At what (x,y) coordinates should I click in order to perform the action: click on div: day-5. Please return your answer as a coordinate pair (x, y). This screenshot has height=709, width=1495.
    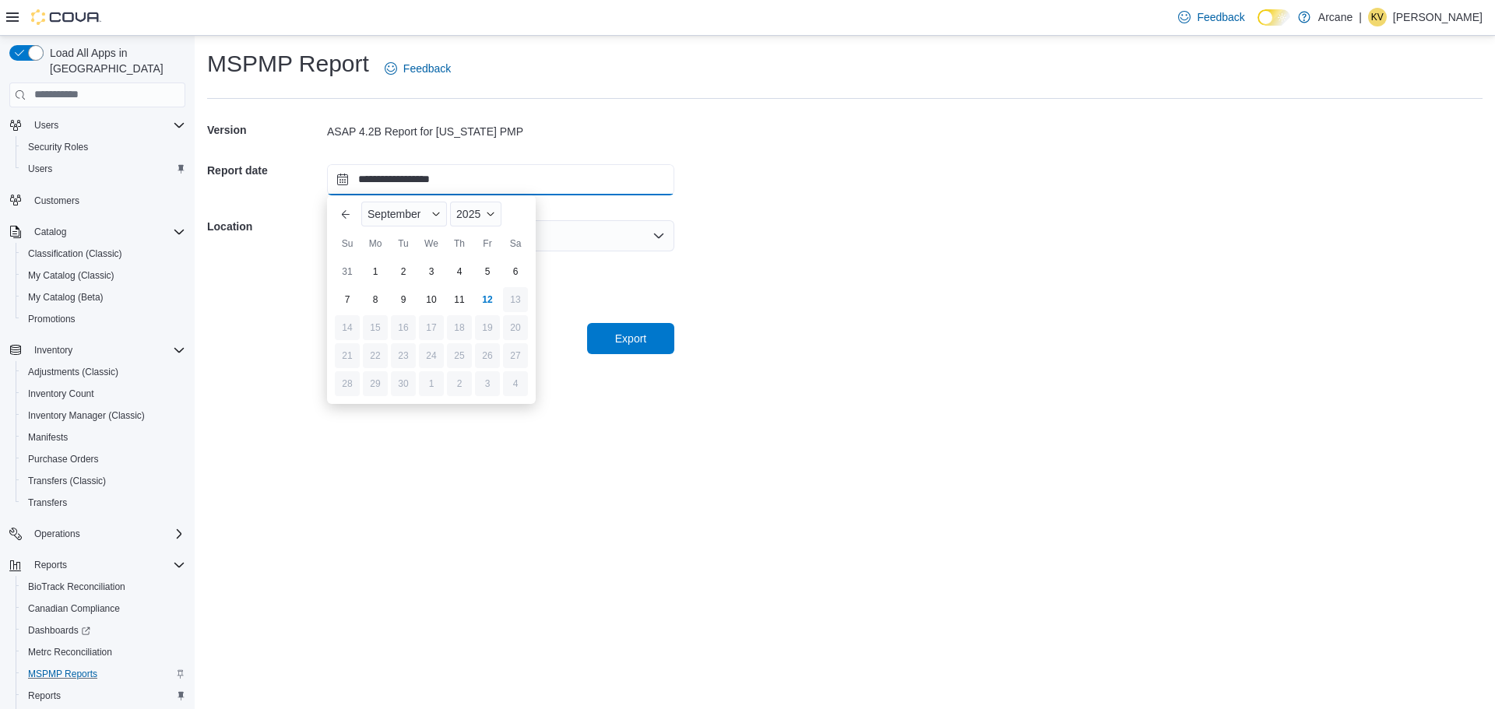
    Looking at the image, I should click on (487, 272).